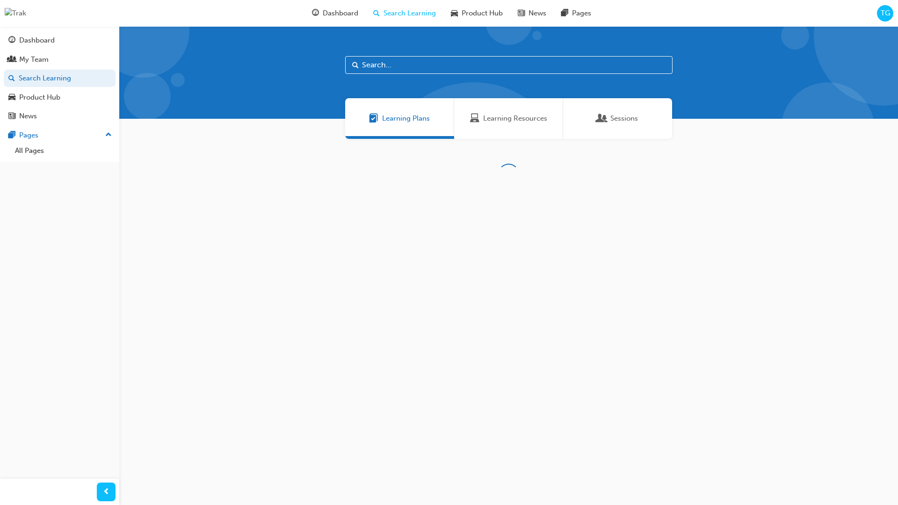  I want to click on span: people-icon, so click(12, 60).